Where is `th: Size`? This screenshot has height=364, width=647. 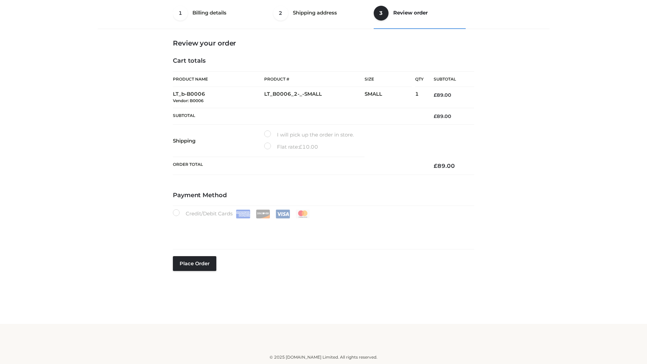
th: Size is located at coordinates (388, 79).